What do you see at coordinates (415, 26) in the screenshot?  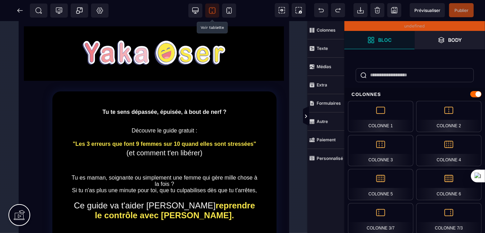 I see `div: undefined` at bounding box center [415, 26].